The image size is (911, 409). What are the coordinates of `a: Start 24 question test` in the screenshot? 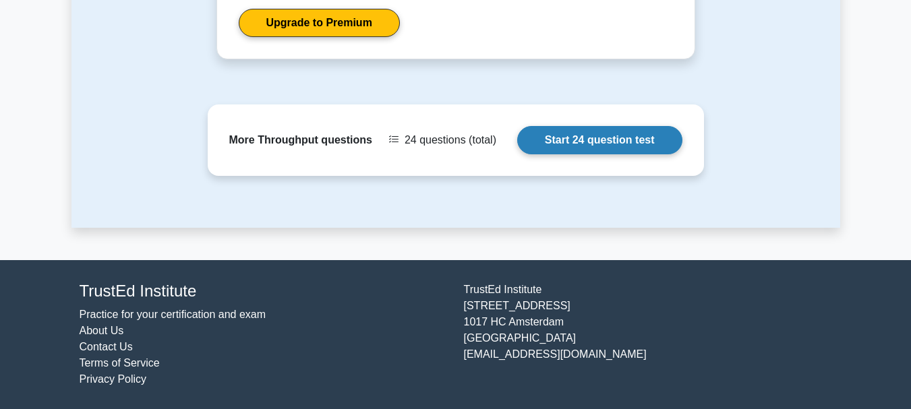 It's located at (600, 140).